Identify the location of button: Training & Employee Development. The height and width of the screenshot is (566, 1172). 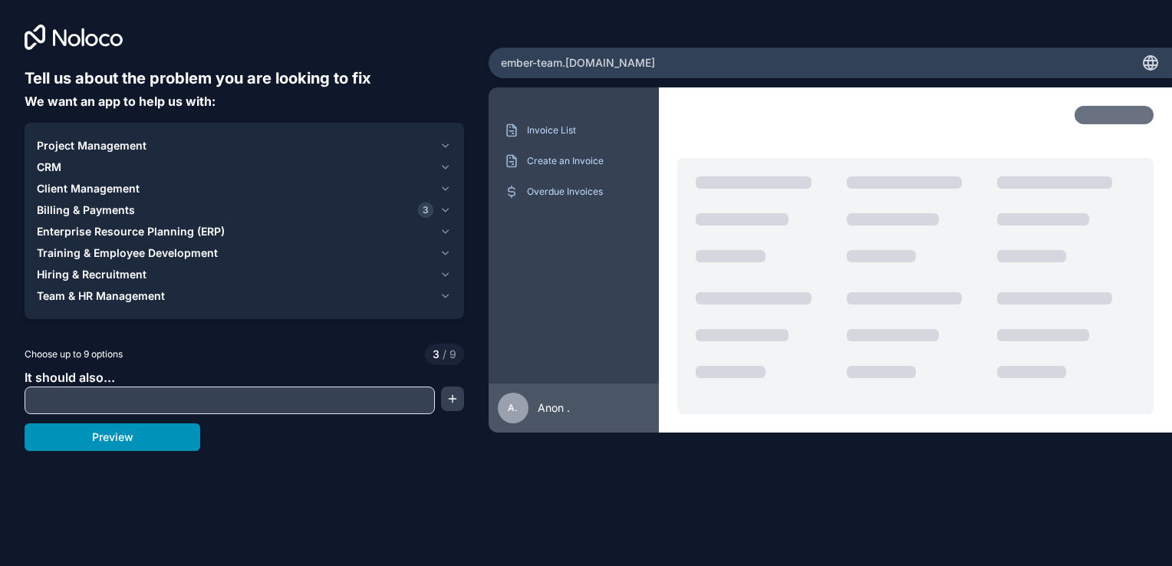
(244, 253).